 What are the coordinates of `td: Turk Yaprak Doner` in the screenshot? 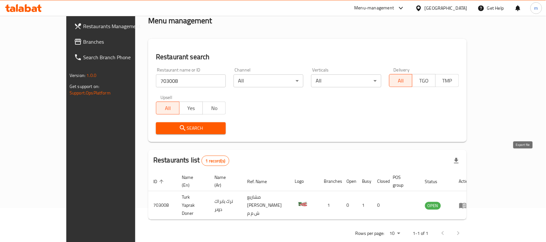 It's located at (193, 205).